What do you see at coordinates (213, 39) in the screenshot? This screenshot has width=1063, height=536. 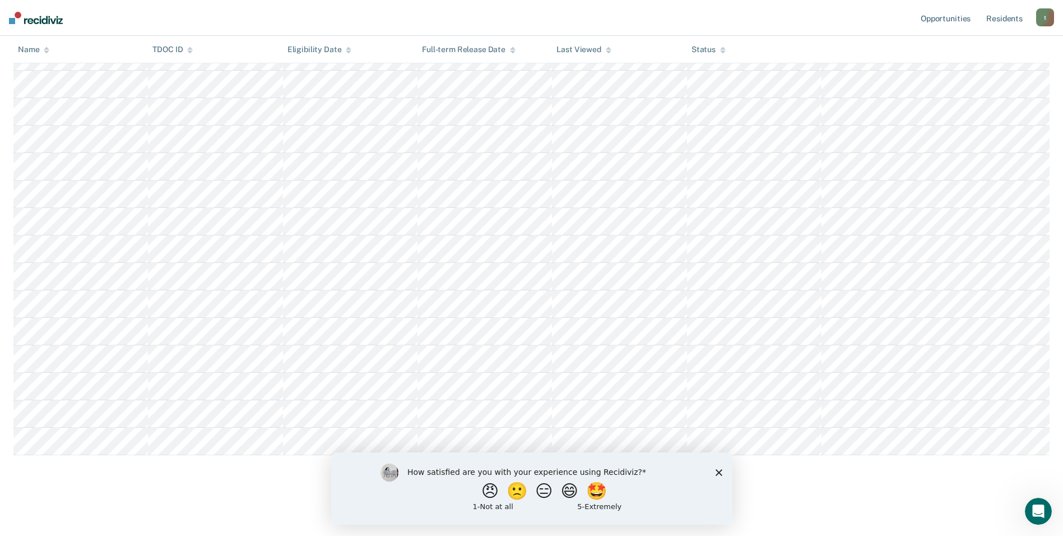 I see `button: 3` at bounding box center [213, 39].